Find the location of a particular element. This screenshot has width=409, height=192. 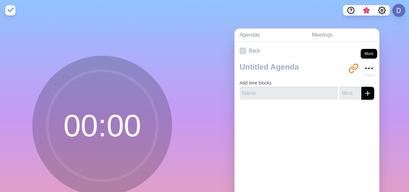

button: Share link is located at coordinates (353, 68).